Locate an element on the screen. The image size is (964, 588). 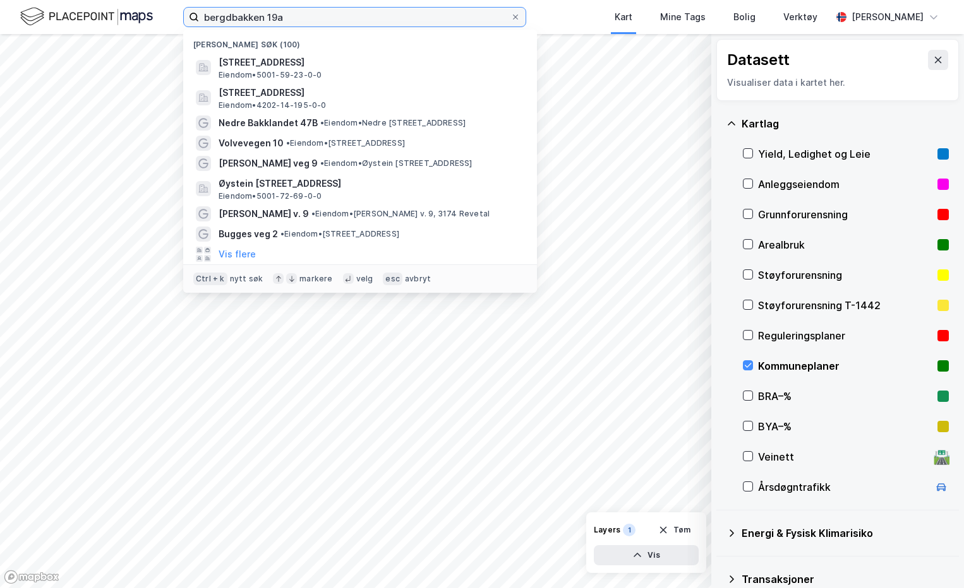
div: Støyforurensning is located at coordinates (845, 275).